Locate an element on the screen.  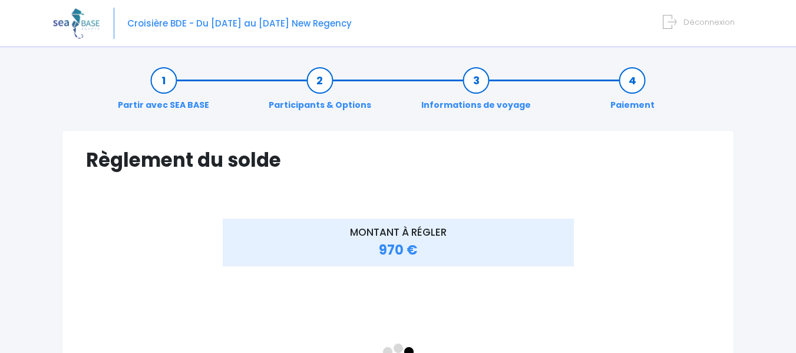
a: Participants & Options is located at coordinates (320, 93).